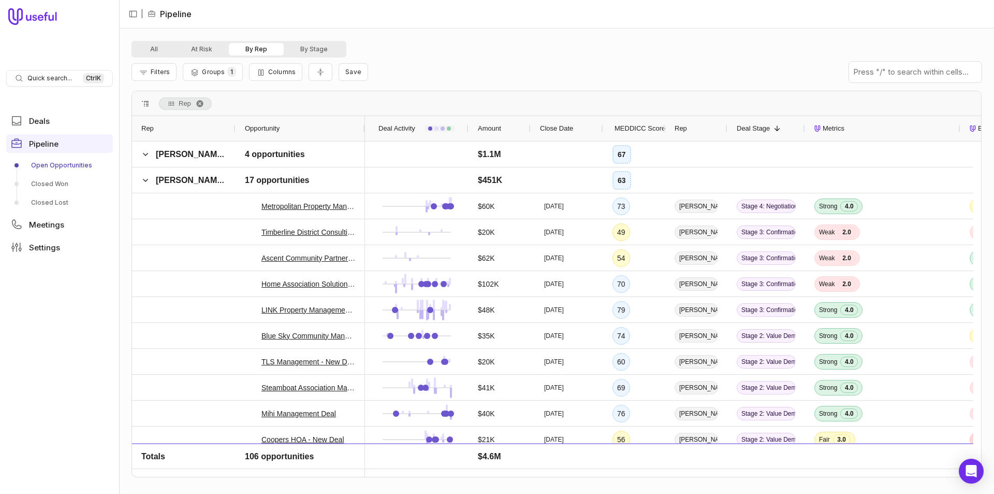 The height and width of the screenshot is (494, 994). Describe the element at coordinates (486, 387) in the screenshot. I see `span: $41K` at that location.